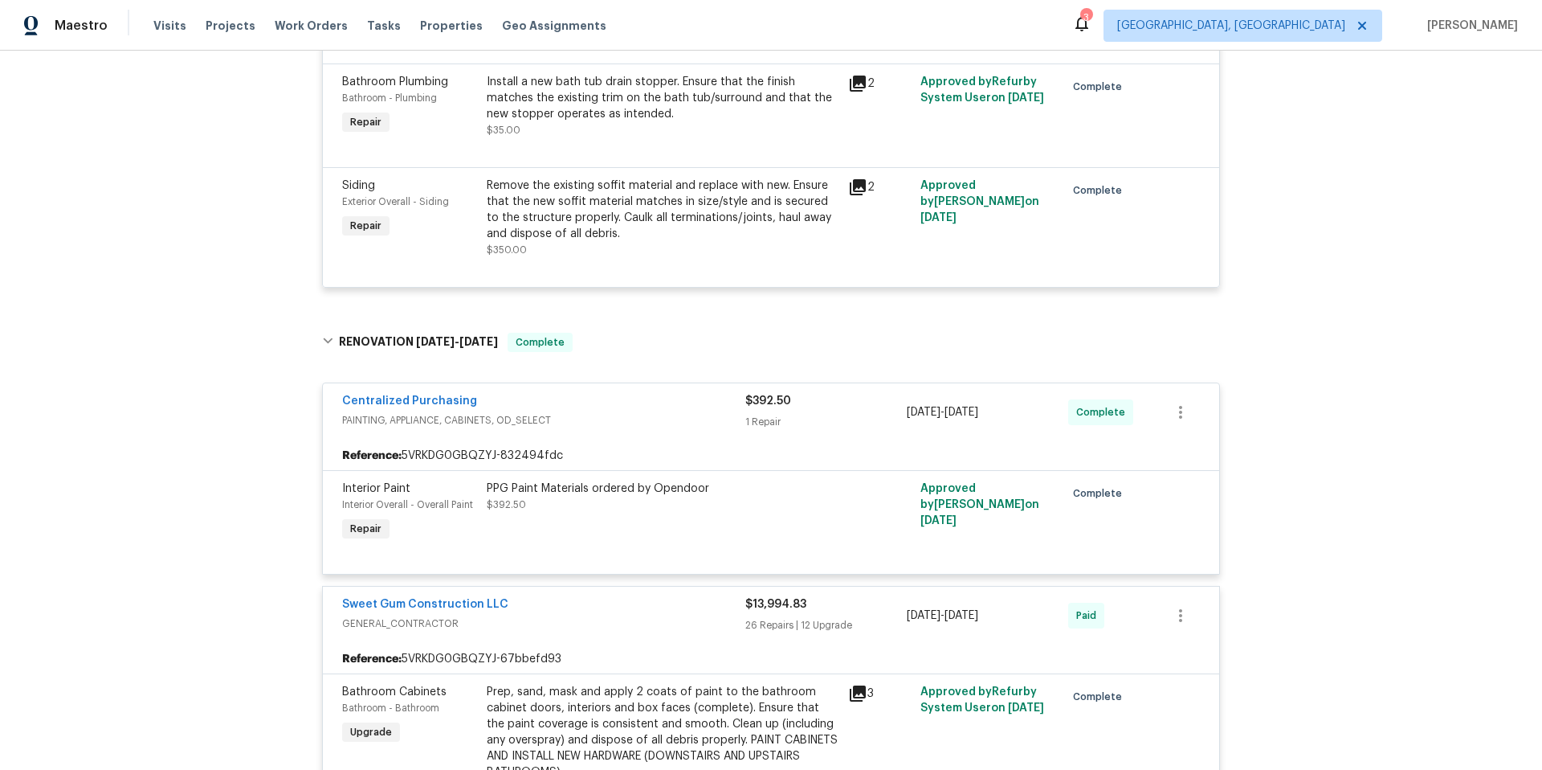  What do you see at coordinates (395, 82) in the screenshot?
I see `span: Bathroom Plumbing` at bounding box center [395, 82].